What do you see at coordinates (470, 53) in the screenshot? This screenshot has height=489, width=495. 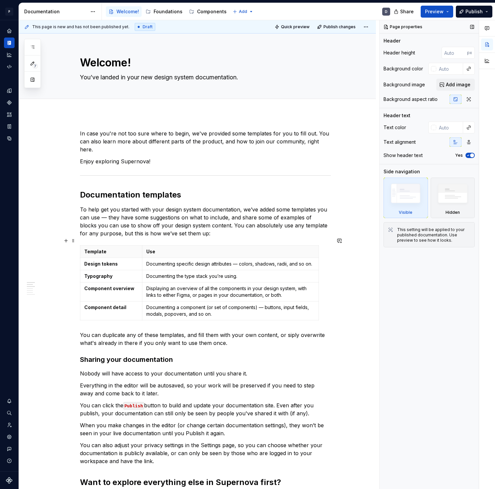 I see `p: px` at bounding box center [470, 53].